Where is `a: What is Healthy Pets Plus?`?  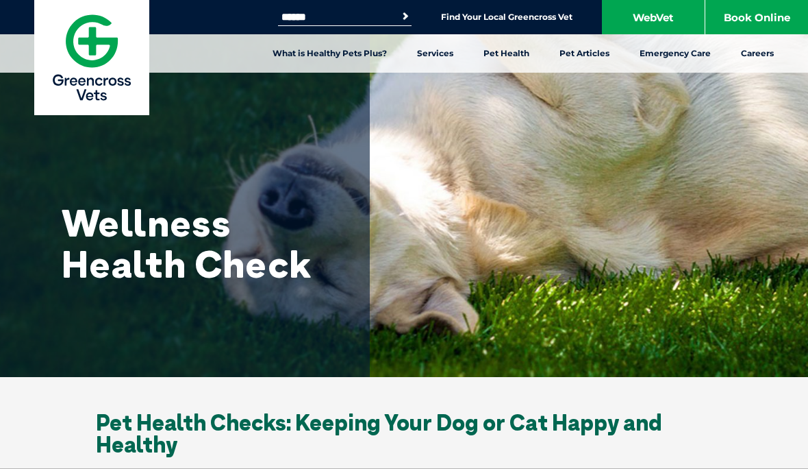
a: What is Healthy Pets Plus? is located at coordinates (330, 53).